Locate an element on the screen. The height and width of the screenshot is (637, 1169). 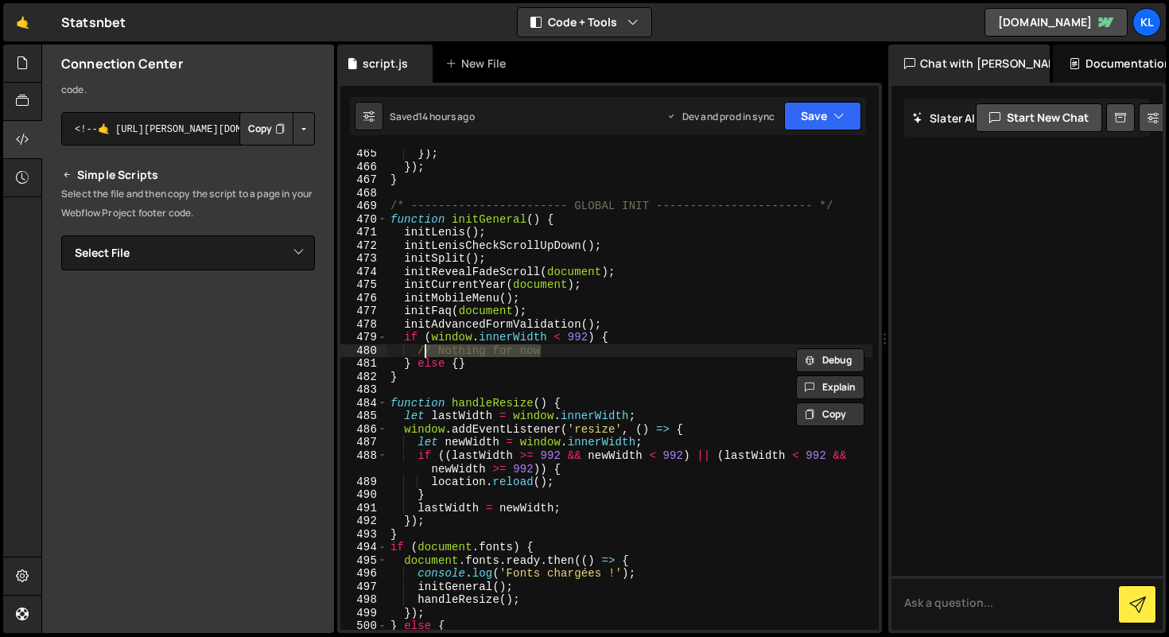
p: Select the file and then copy the script to a page in your Webflow Project footer code. is located at coordinates (188, 204).